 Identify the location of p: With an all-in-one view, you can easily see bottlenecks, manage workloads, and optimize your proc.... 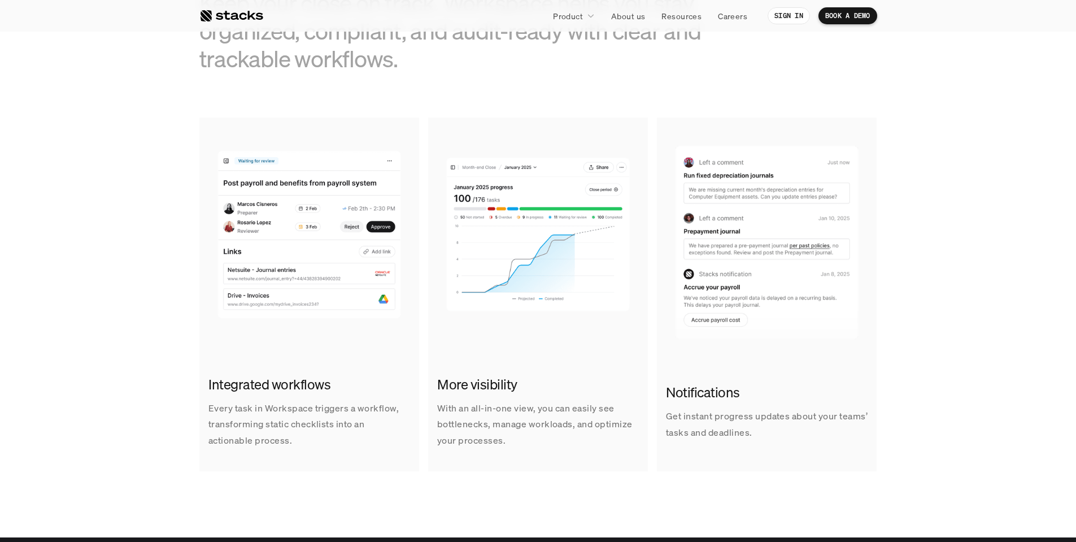
(538, 424).